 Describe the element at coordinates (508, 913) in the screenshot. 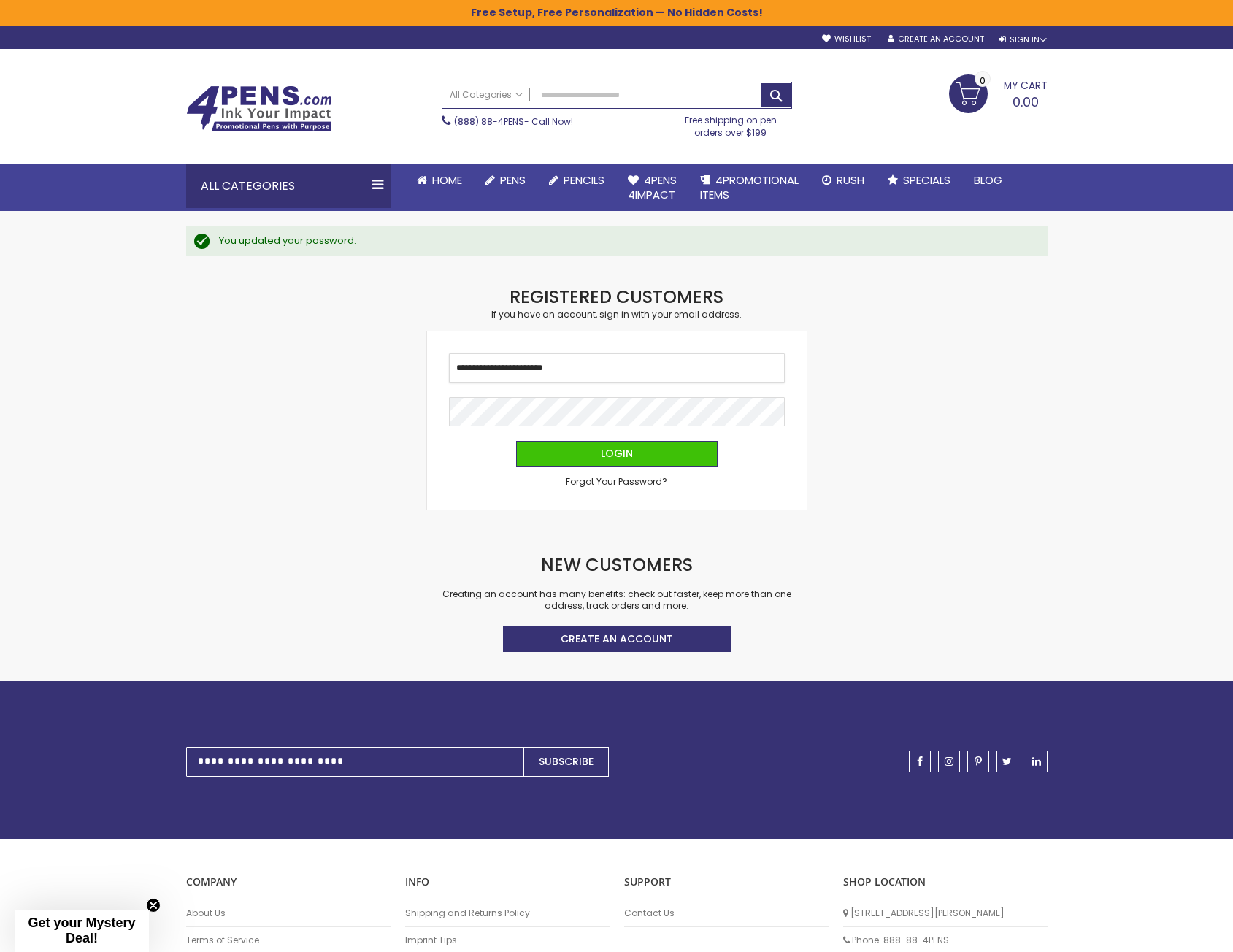

I see `a: Shipping and Returns Policy` at that location.